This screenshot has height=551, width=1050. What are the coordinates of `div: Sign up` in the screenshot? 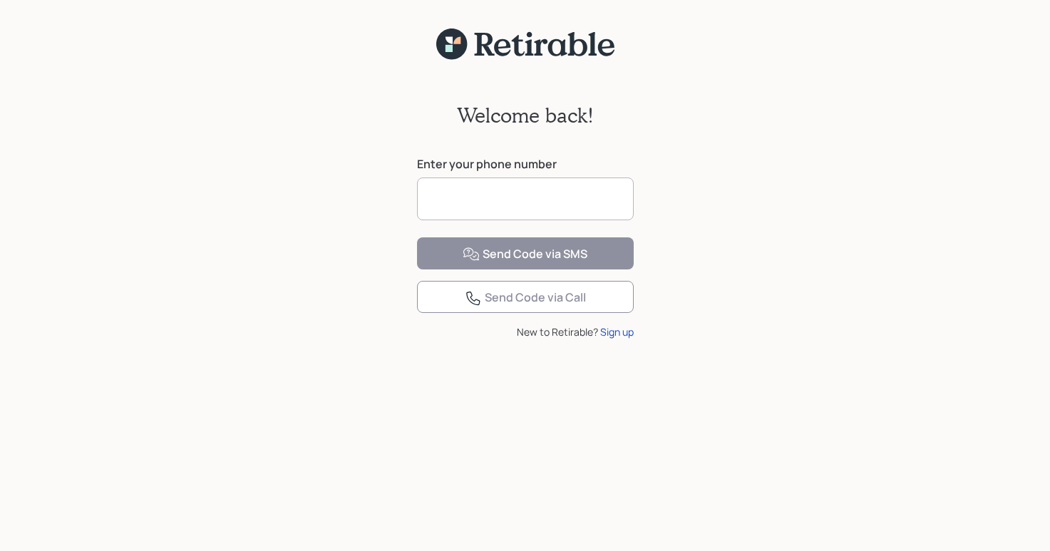 It's located at (617, 331).